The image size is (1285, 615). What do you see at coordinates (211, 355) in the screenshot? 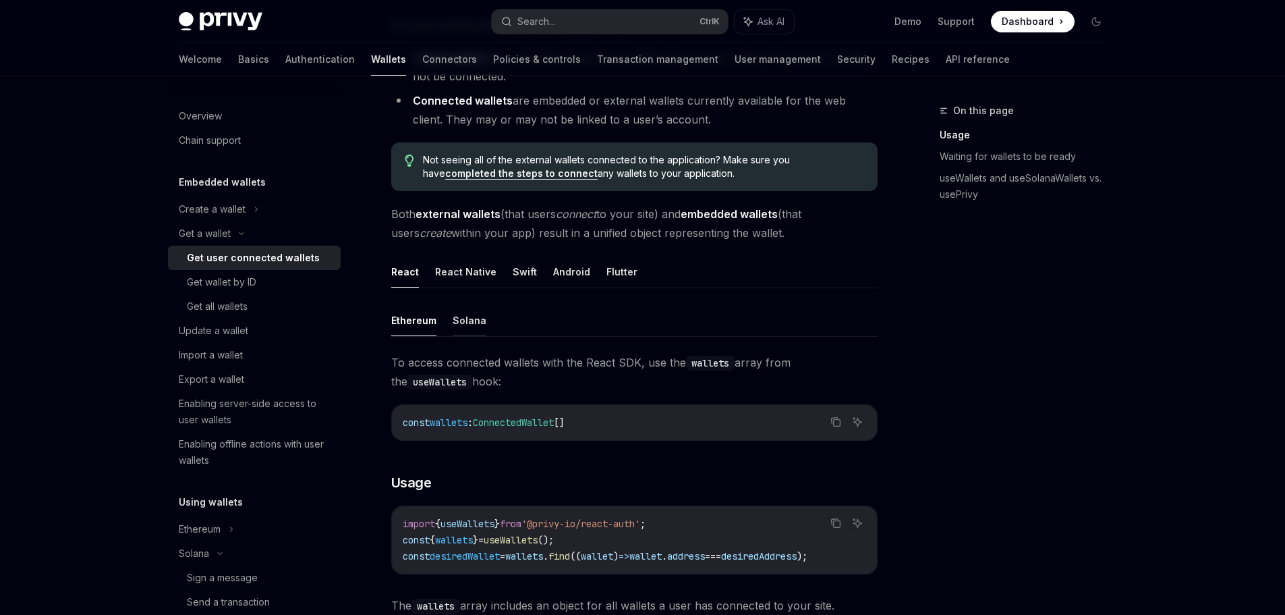
I see `div: Import a wallet` at bounding box center [211, 355].